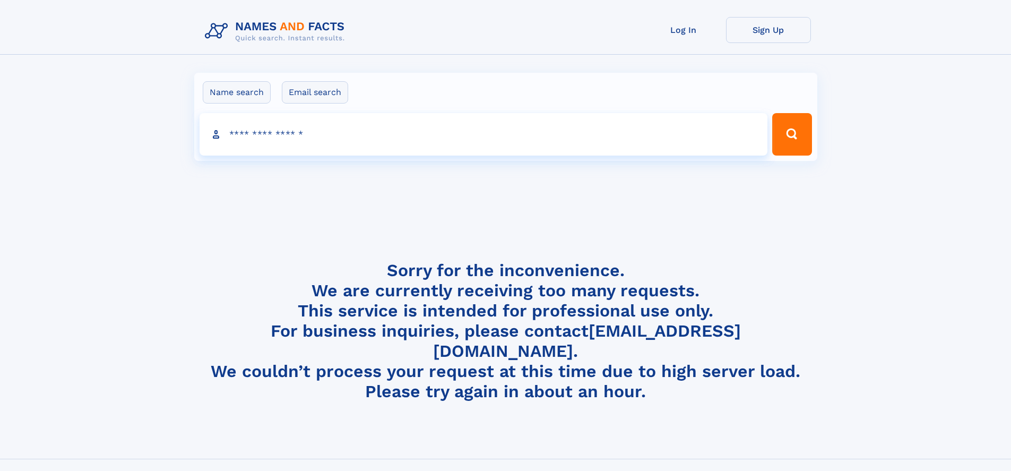 Image resolution: width=1011 pixels, height=471 pixels. What do you see at coordinates (277, 31) in the screenshot?
I see `img: Logo Names and Facts` at bounding box center [277, 31].